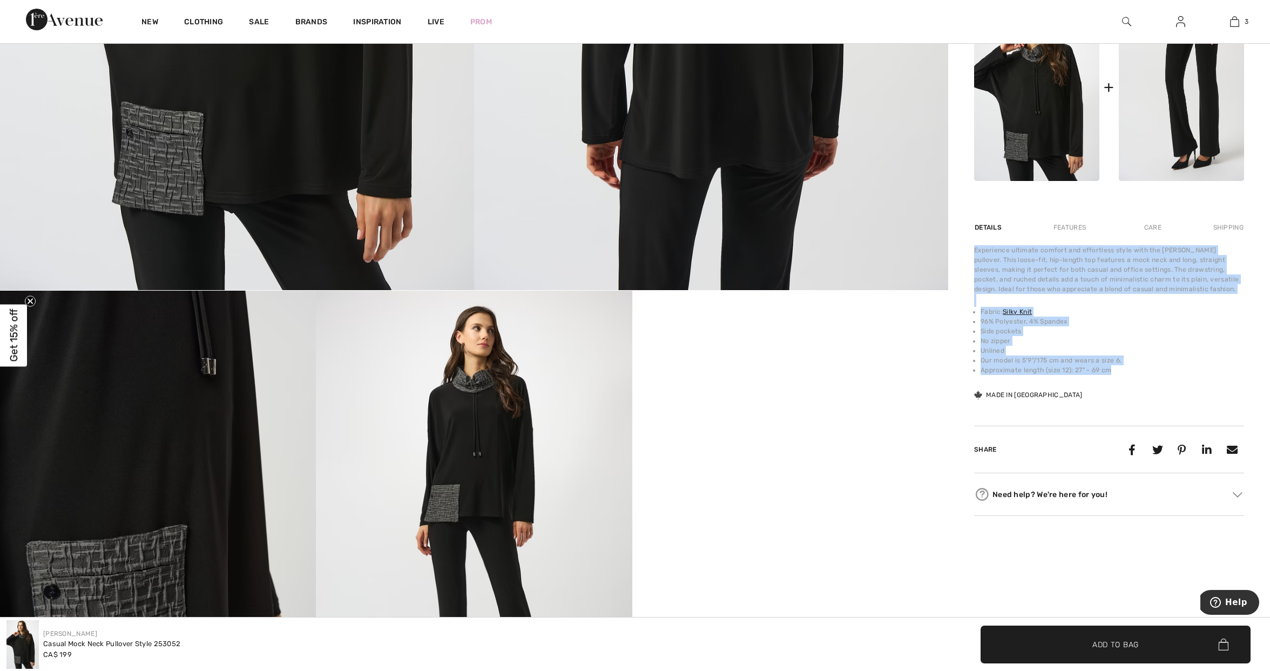 The image size is (1270, 671). Describe the element at coordinates (14, 335) in the screenshot. I see `span: Get 15% off` at that location.